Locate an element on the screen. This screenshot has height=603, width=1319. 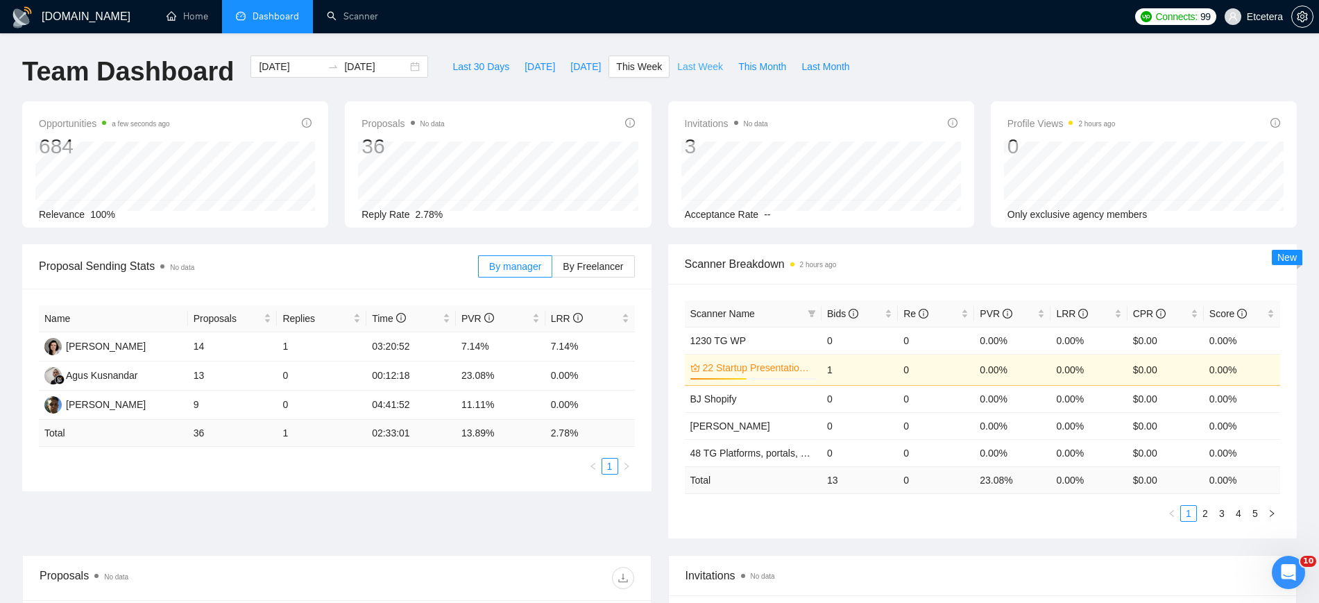
button: Last Week is located at coordinates (700, 67).